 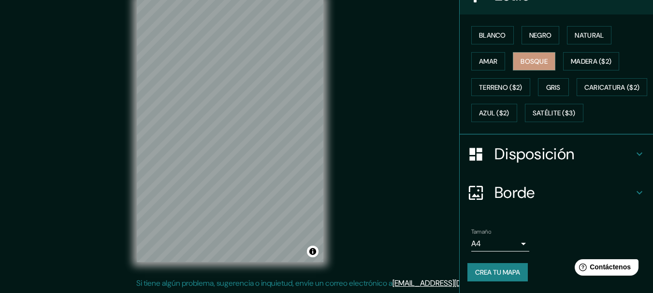 I want to click on button: Satélite ($3), so click(x=554, y=113).